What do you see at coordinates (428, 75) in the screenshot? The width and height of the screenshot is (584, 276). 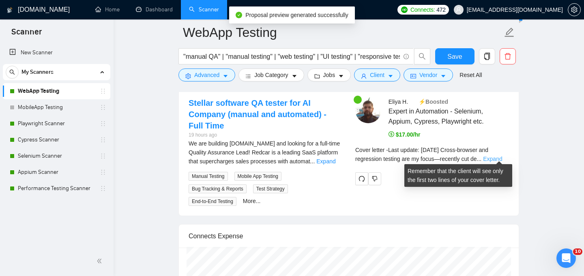 I see `button: idcardVendorcaret-down` at bounding box center [428, 75].